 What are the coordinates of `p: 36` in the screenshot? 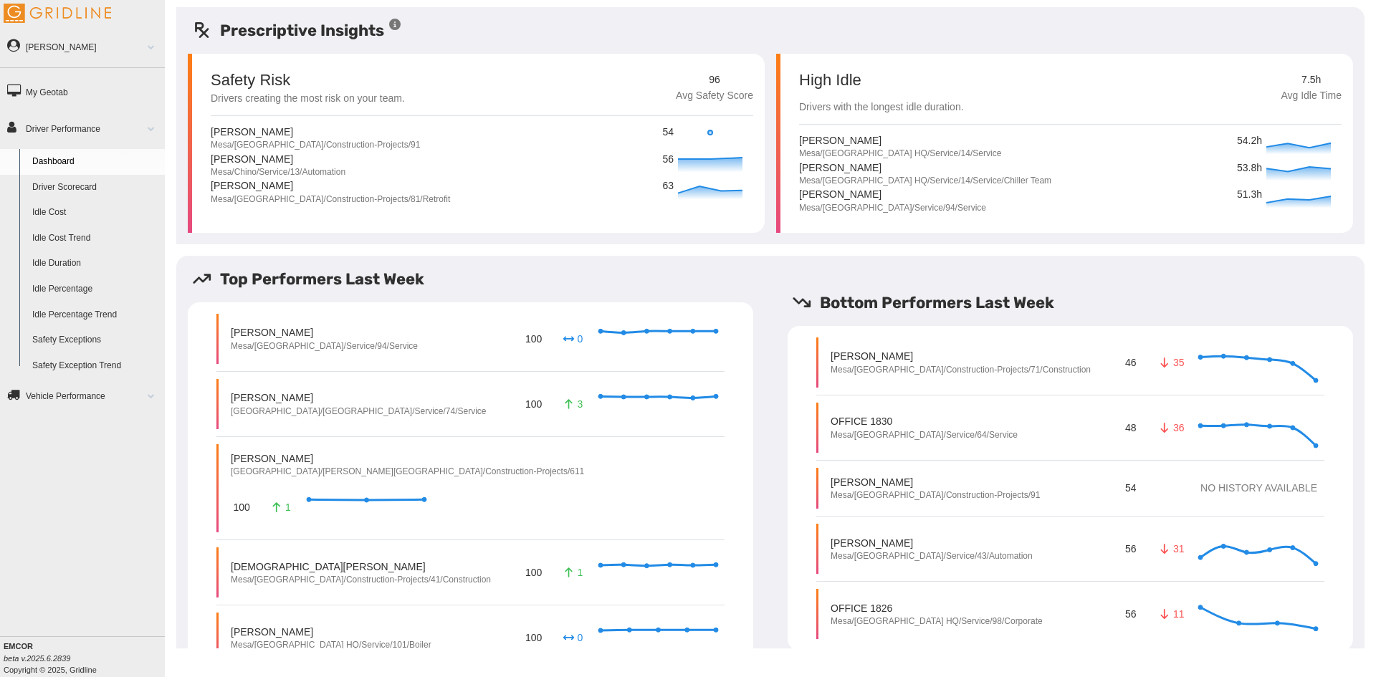 It's located at (1170, 428).